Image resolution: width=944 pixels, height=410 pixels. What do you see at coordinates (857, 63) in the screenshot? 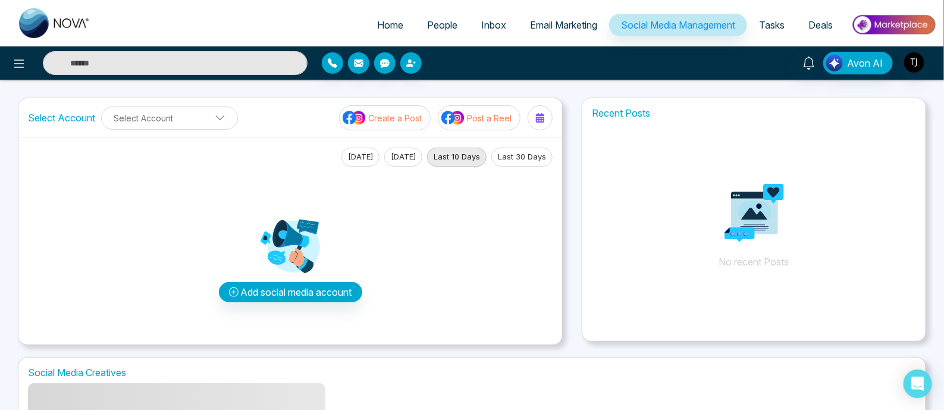
I see `button: Avon AI` at bounding box center [857, 63].